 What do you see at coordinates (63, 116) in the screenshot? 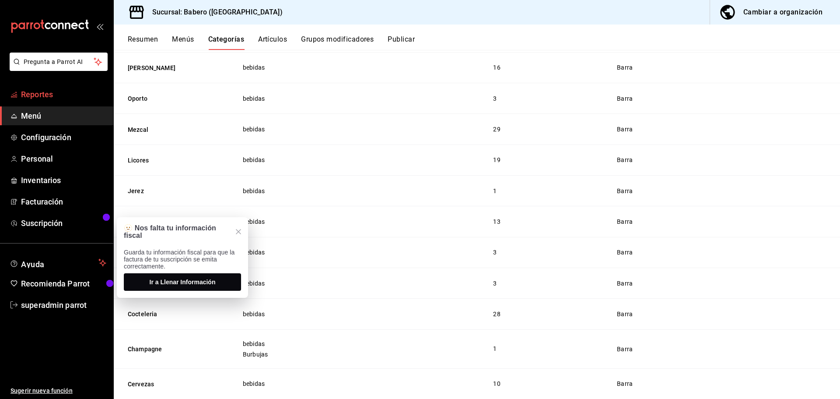
I see `span: Menú` at bounding box center [63, 116].